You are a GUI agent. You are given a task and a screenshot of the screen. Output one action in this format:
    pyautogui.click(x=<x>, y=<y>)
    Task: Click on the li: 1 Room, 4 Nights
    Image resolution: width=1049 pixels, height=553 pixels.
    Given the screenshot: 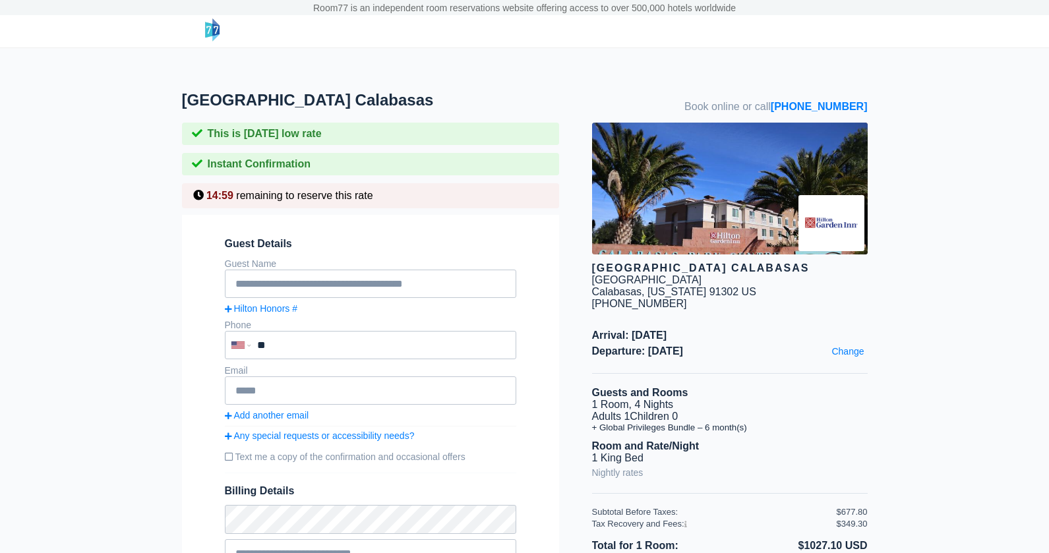 What is the action you would take?
    pyautogui.click(x=730, y=405)
    